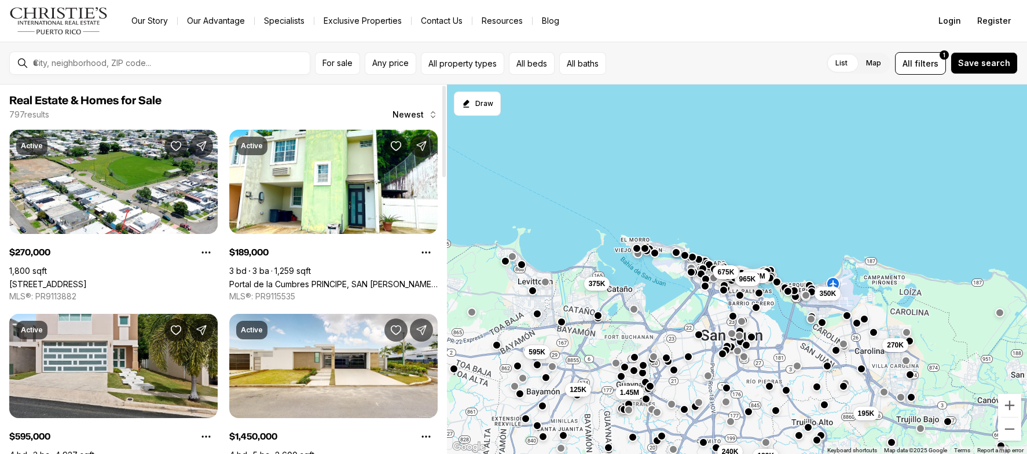 Image resolution: width=1027 pixels, height=454 pixels. Describe the element at coordinates (578, 389) in the screenshot. I see `span: 125K` at that location.